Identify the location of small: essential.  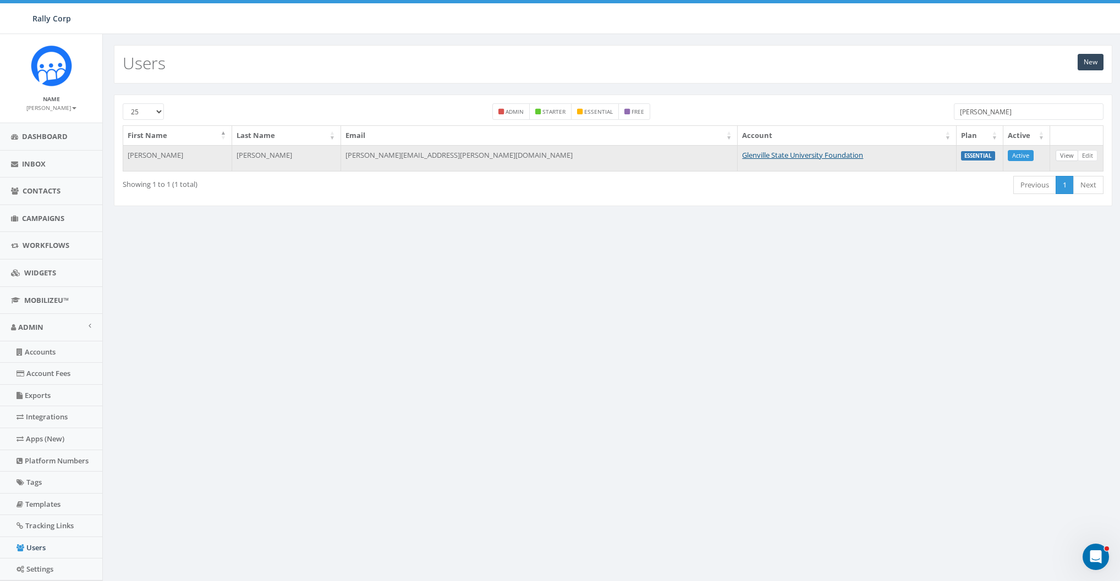
(598, 112).